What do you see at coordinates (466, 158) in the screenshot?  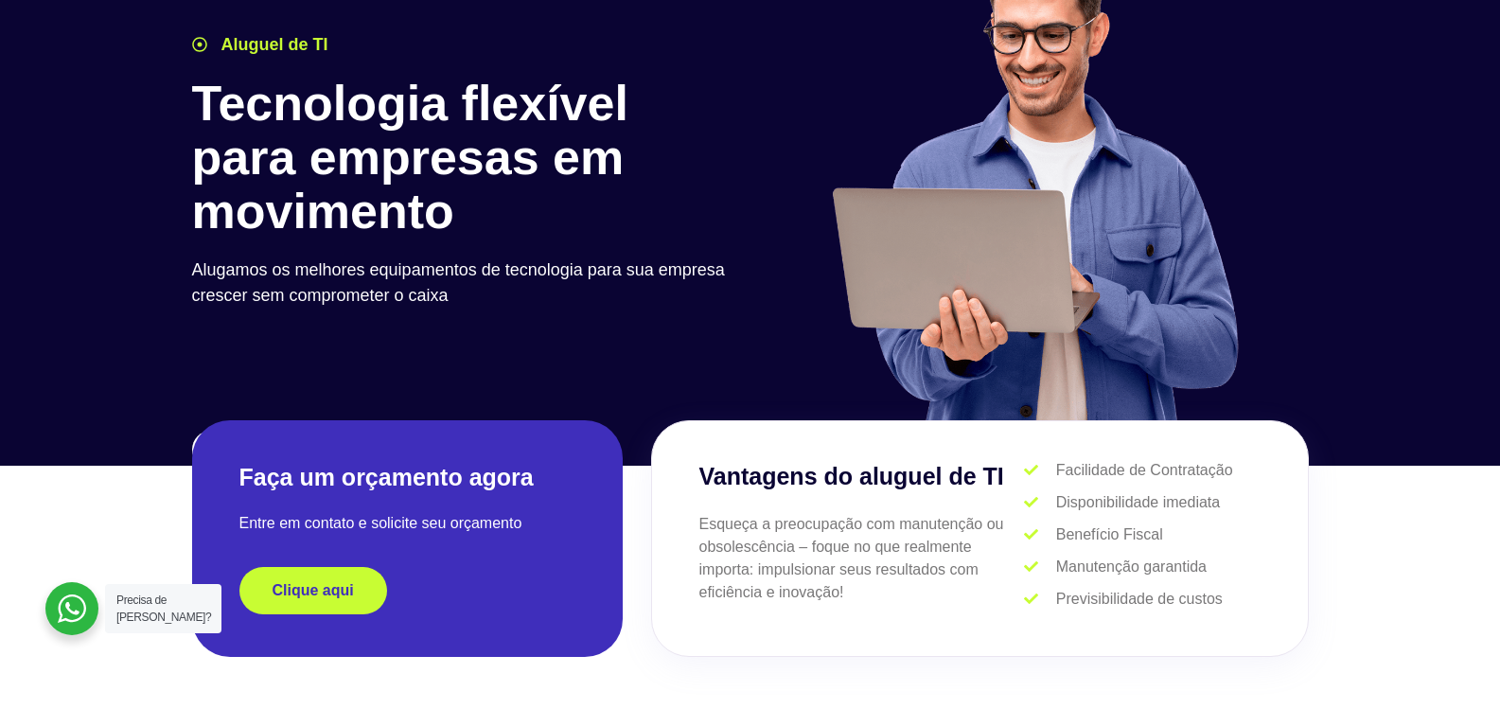 I see `h1: Tecnologia flexível para empresas em movimento` at bounding box center [466, 158].